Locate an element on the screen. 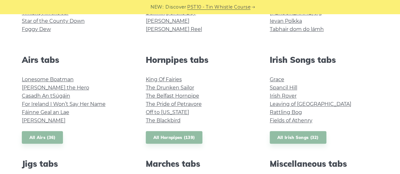  a: All Airs (36) is located at coordinates (42, 137).